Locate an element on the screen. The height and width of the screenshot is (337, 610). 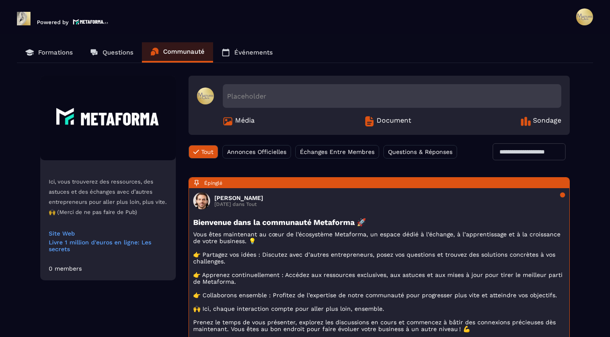
span: Tout is located at coordinates (207, 152).